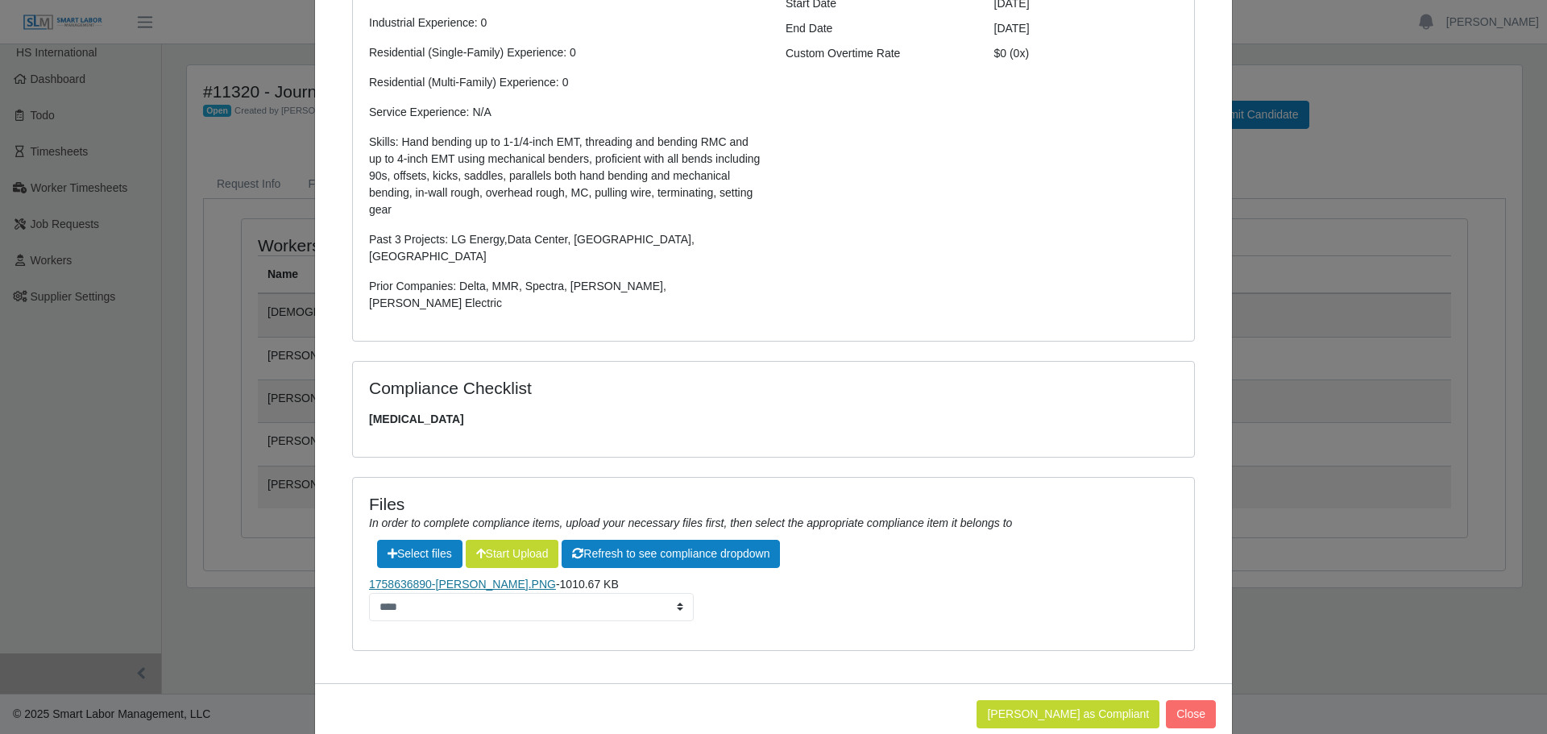 The width and height of the screenshot is (1547, 734). I want to click on button: Refresh to see compliance dropdown, so click(671, 554).